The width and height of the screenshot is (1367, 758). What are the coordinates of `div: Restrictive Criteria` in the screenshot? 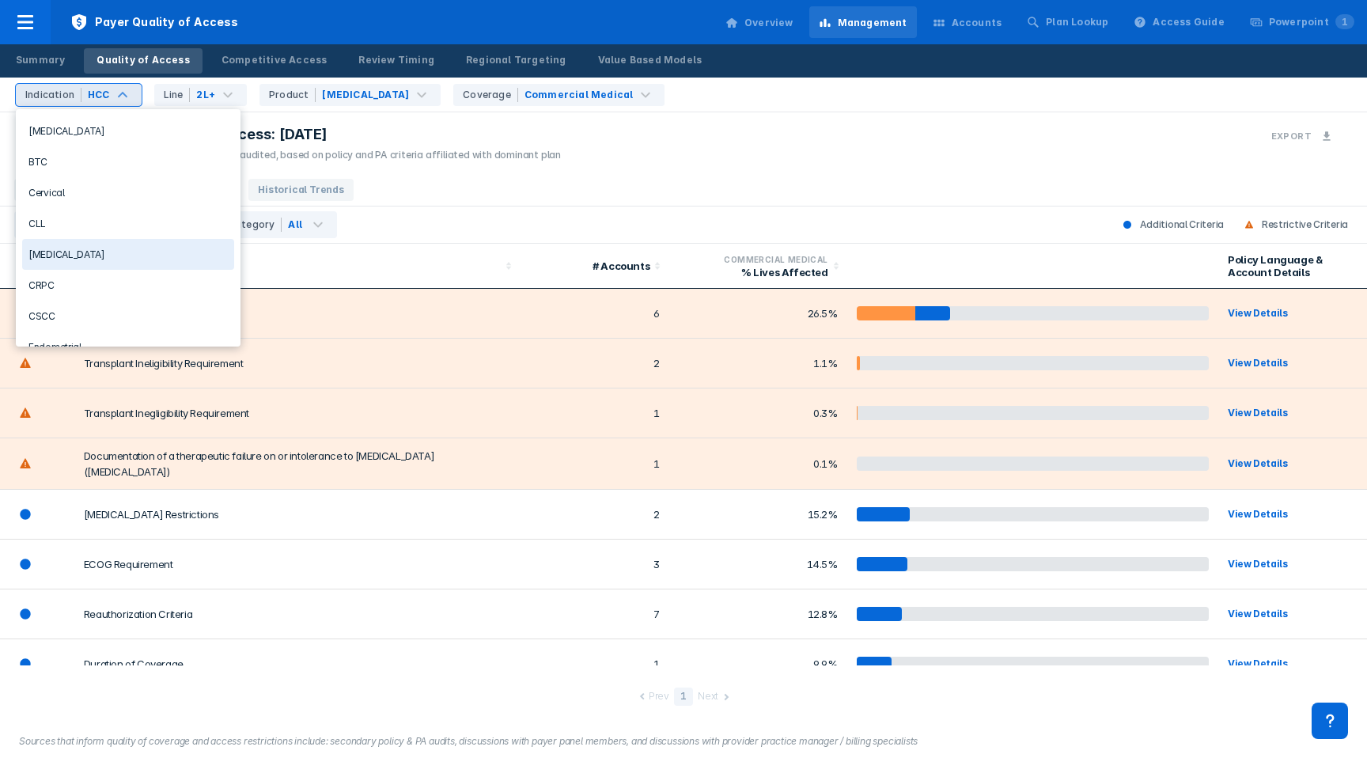 It's located at (1295, 225).